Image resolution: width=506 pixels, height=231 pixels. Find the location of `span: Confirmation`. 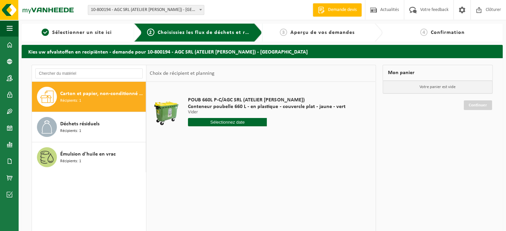

span: Confirmation is located at coordinates (448, 33).